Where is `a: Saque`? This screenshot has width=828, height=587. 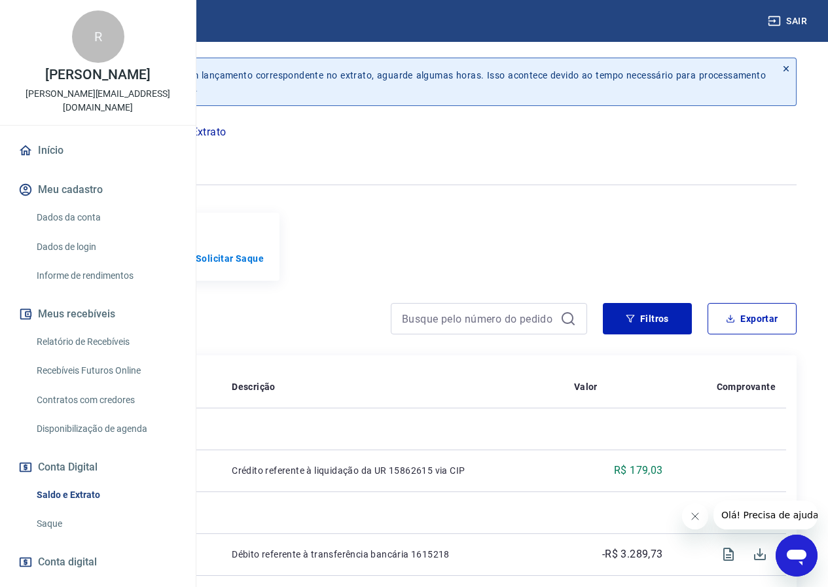
a: Saque is located at coordinates (105, 524).